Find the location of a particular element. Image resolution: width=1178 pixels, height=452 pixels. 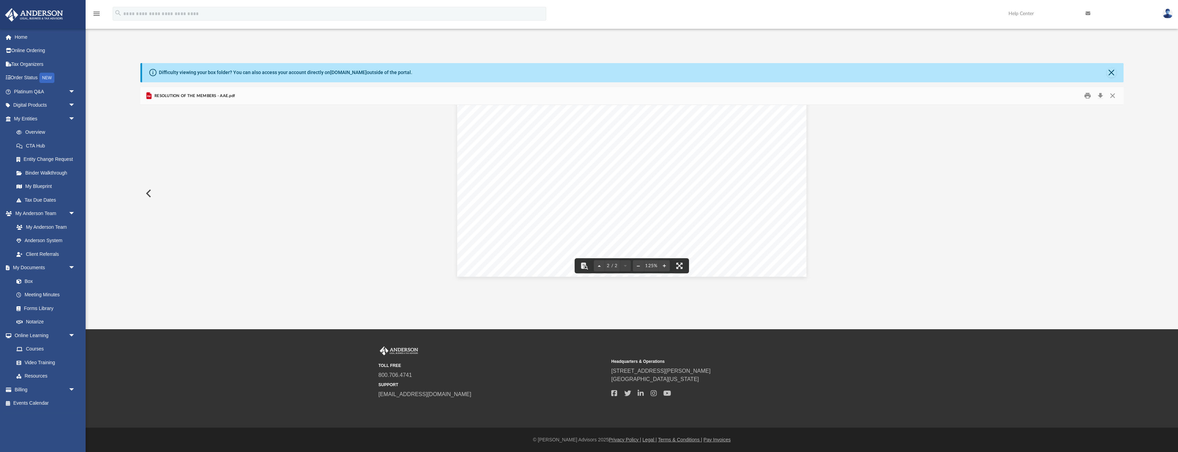

span: Alina is located at coordinates (670, 151).